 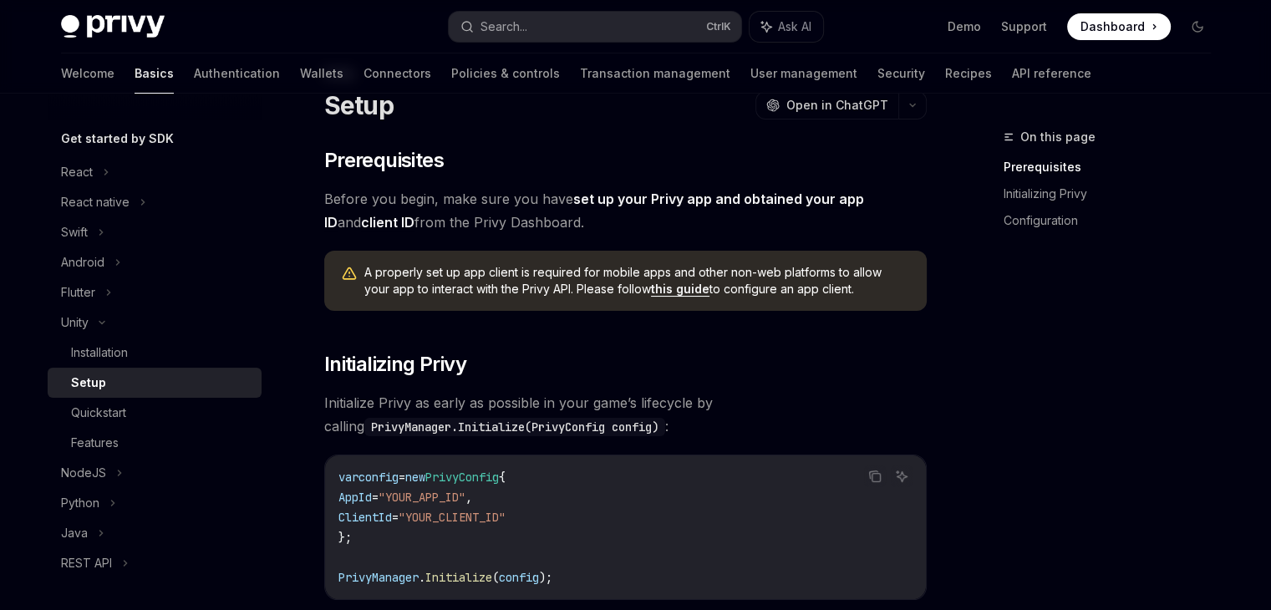 What do you see at coordinates (1114, 194) in the screenshot?
I see `a: Initializing Privy` at bounding box center [1114, 194].